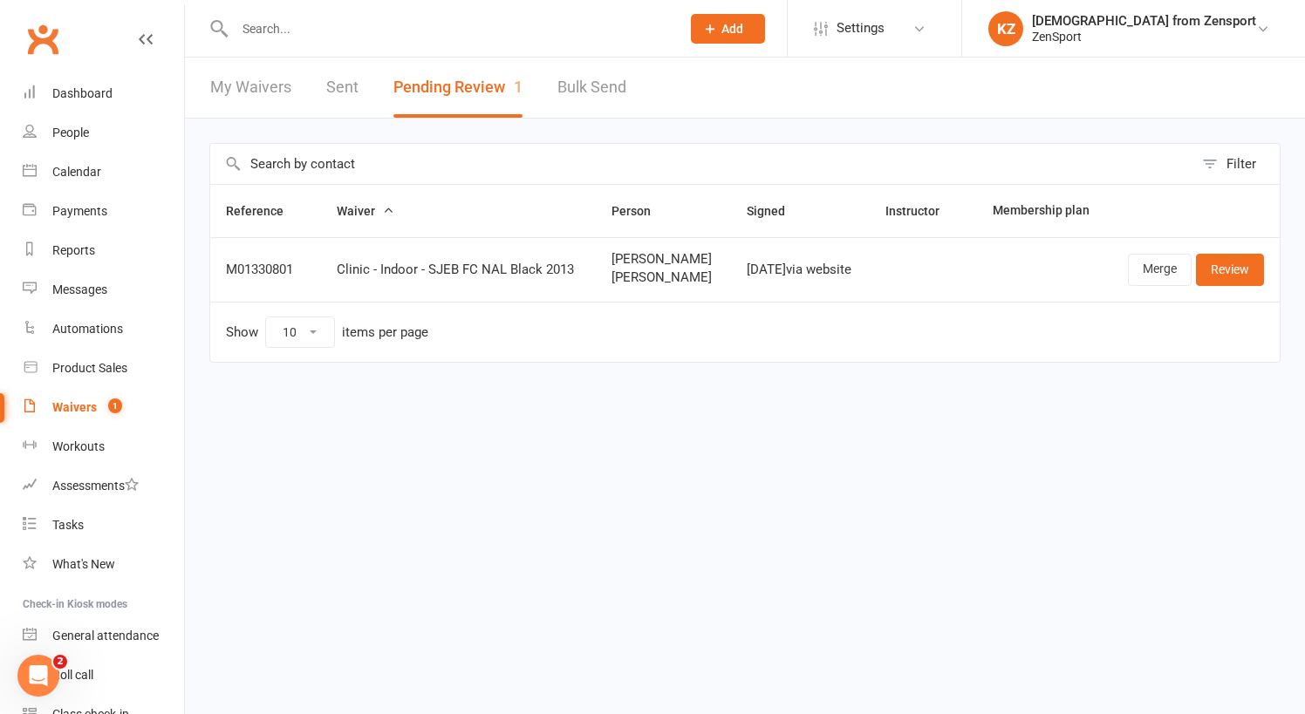 This screenshot has height=714, width=1305. What do you see at coordinates (701, 164) in the screenshot?
I see `input: Search by contact` at bounding box center [701, 164].